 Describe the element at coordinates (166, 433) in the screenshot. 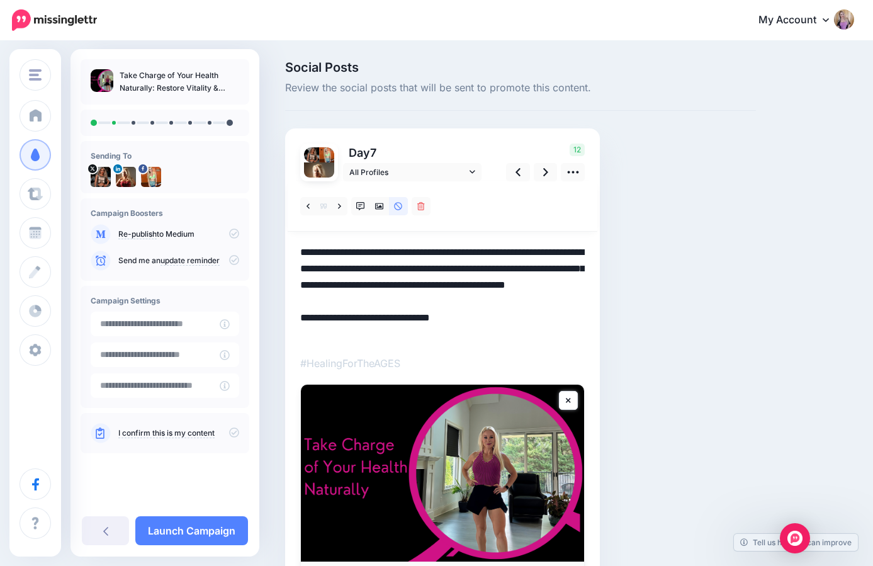

I see `a: I confirm this is my content` at that location.